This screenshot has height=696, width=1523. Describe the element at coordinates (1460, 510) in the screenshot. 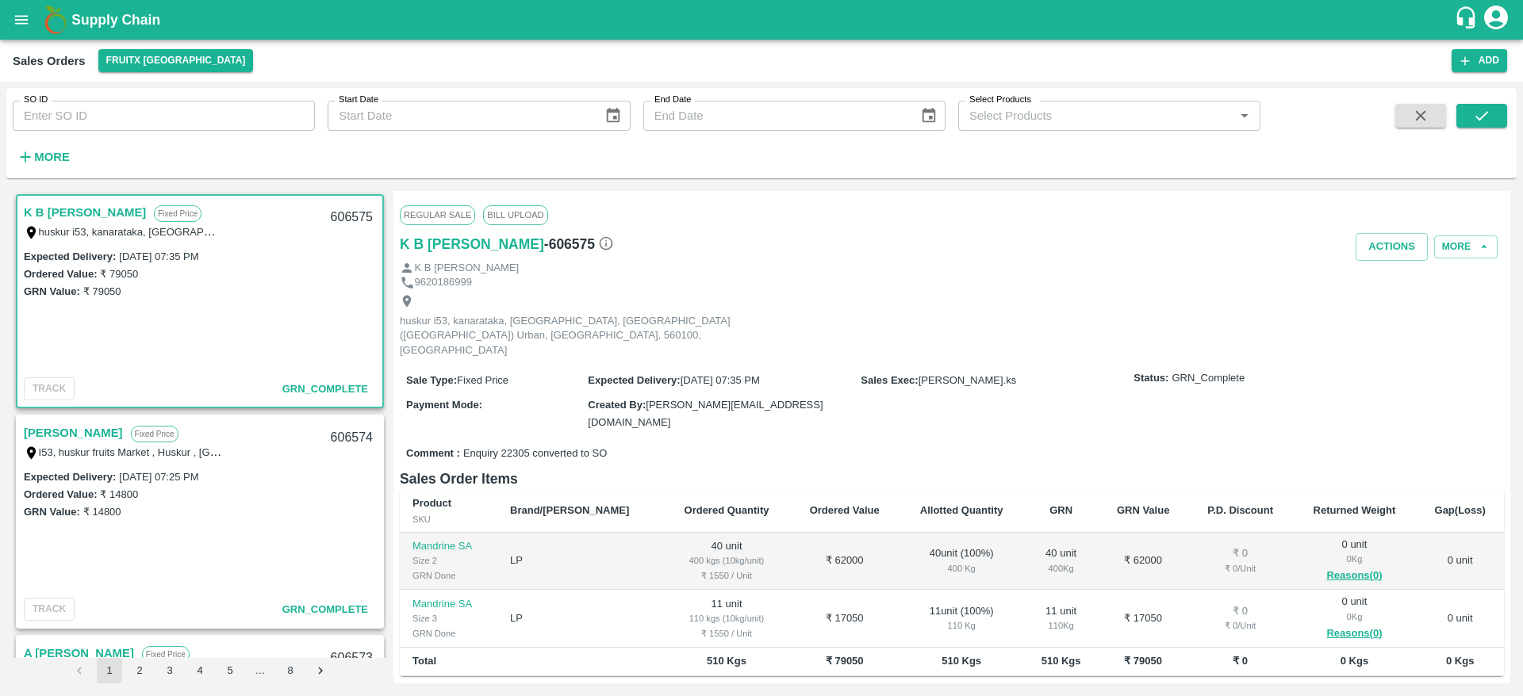

I see `b: Gap(Loss)` at that location.